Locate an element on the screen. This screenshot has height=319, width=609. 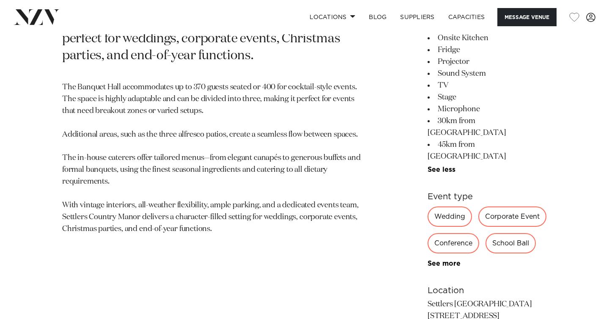
button: Message Venue is located at coordinates (527, 17).